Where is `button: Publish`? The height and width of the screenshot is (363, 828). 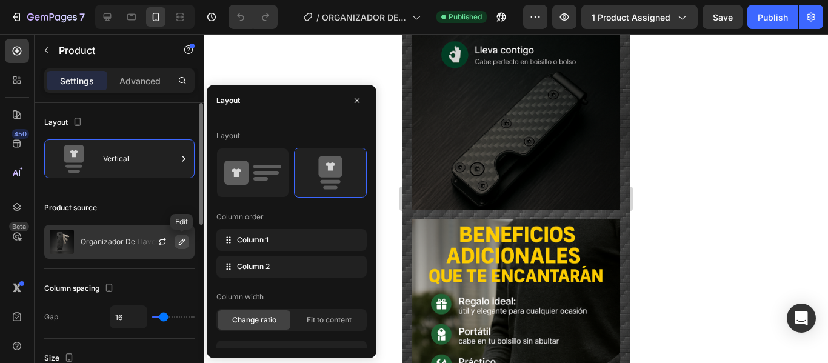
button: Publish is located at coordinates (772, 17).